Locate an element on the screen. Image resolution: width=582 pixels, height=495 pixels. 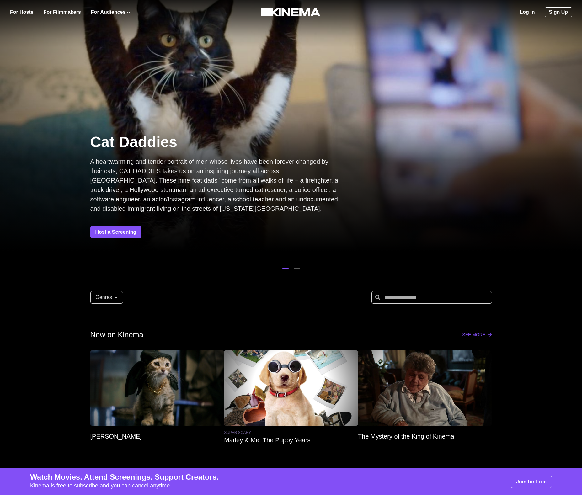
button: Genres is located at coordinates (107, 297).